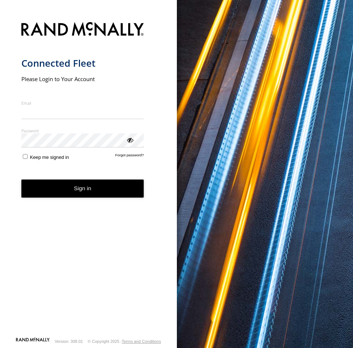  Describe the element at coordinates (25, 156) in the screenshot. I see `input: Keep me signed in` at that location.